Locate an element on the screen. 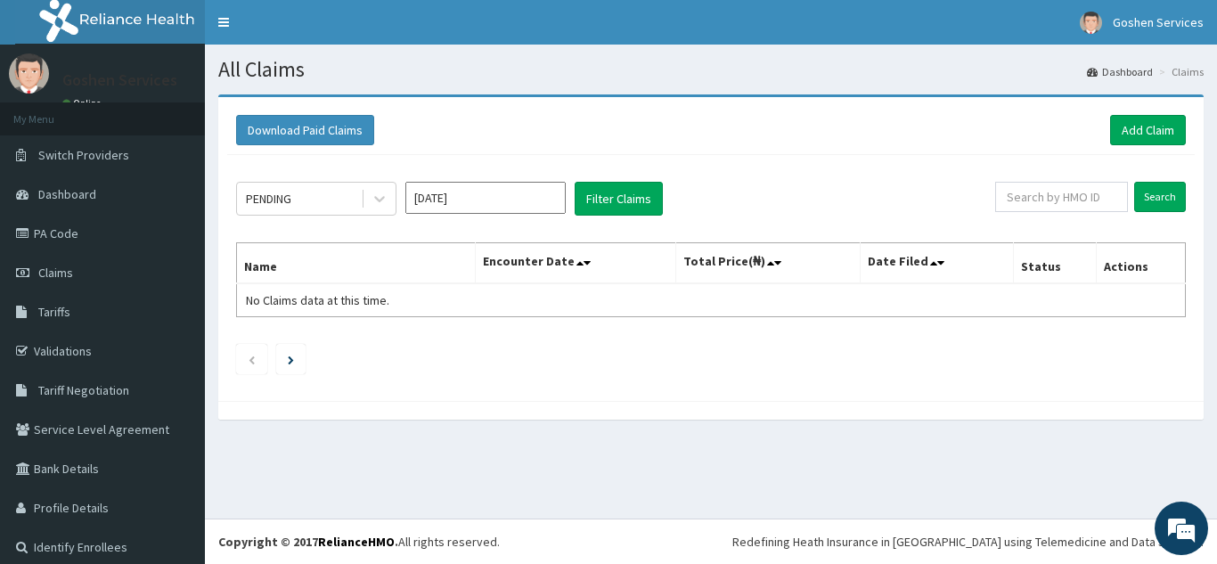 This screenshot has width=1217, height=564. span: Claims is located at coordinates (55, 273).